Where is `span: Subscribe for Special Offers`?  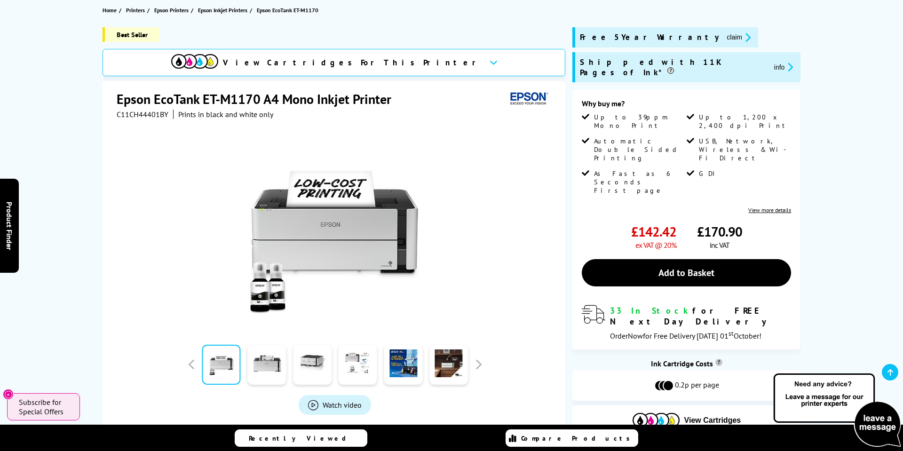
span: Subscribe for Special Offers is located at coordinates (45, 407).